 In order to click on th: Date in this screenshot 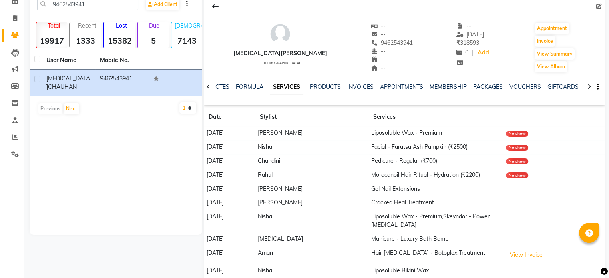, I will do `click(230, 117)`.